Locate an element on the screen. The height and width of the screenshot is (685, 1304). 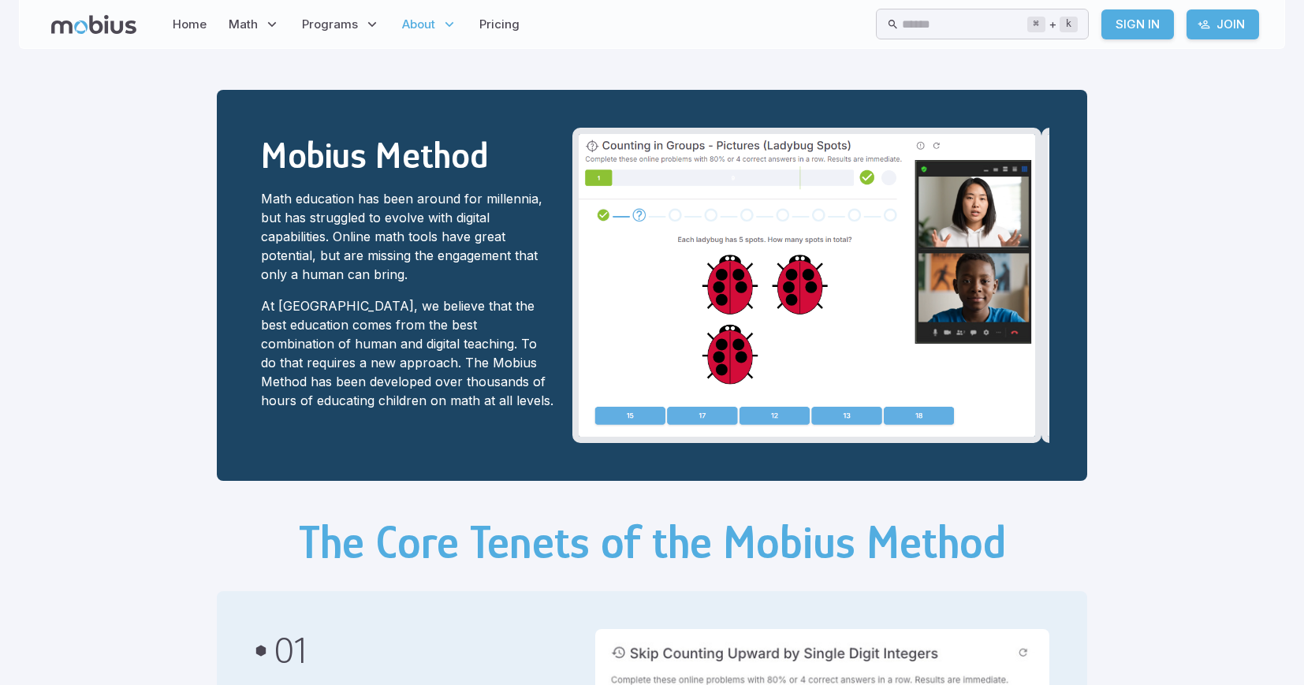
a: Join is located at coordinates (1223, 24).